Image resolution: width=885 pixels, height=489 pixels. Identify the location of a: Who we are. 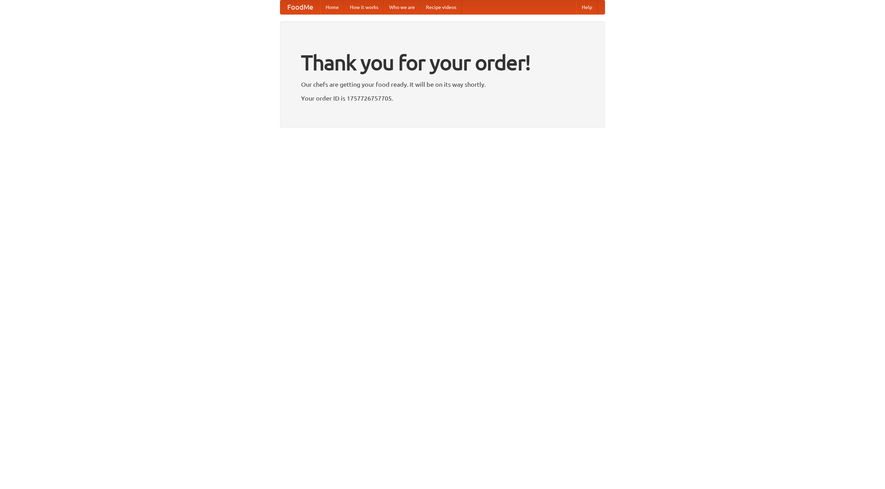
(402, 7).